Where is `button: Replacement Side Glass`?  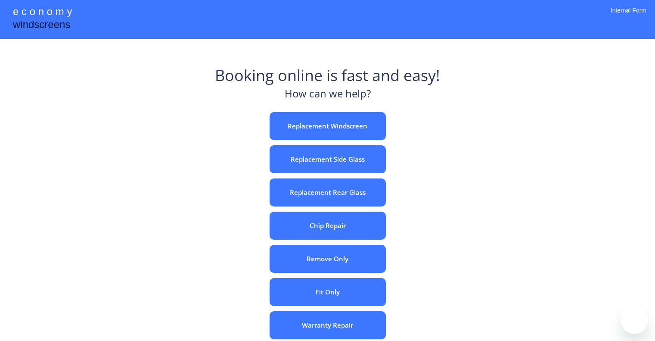 button: Replacement Side Glass is located at coordinates (328, 159).